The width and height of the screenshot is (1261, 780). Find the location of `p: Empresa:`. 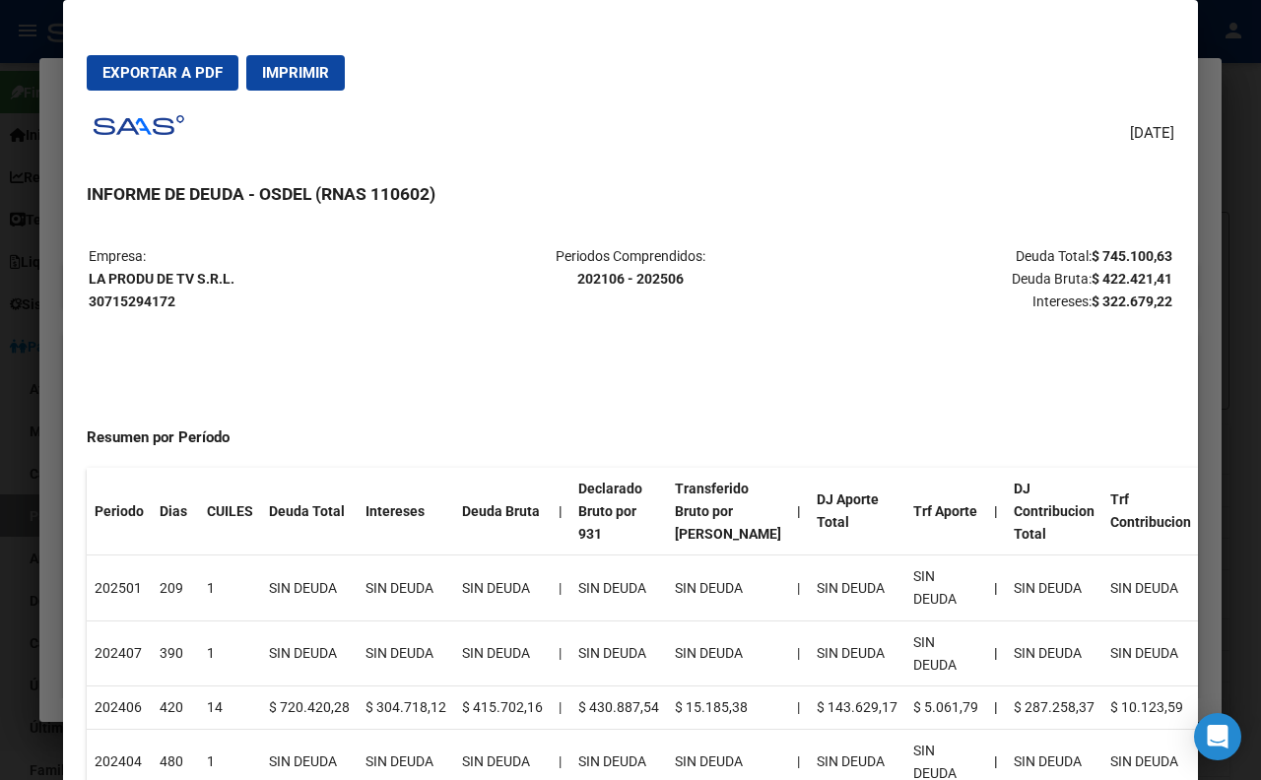

p: Empresa: is located at coordinates (268, 279).